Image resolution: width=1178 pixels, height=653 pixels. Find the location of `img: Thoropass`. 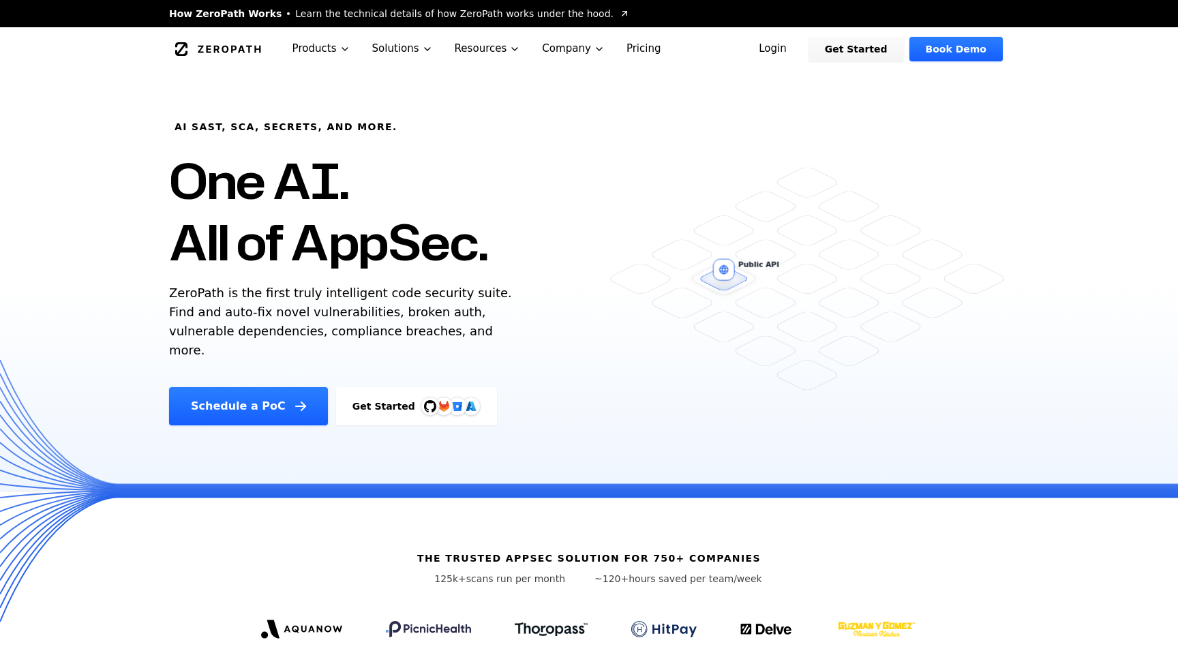

img: Thoropass is located at coordinates (551, 629).